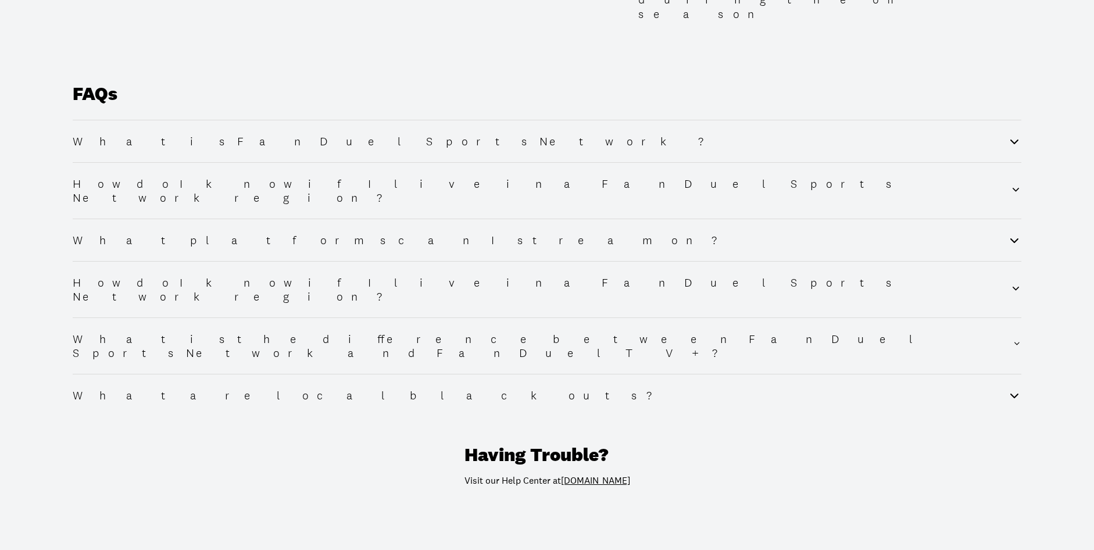  What do you see at coordinates (547, 455) in the screenshot?
I see `div: Having Trouble?` at bounding box center [547, 455].